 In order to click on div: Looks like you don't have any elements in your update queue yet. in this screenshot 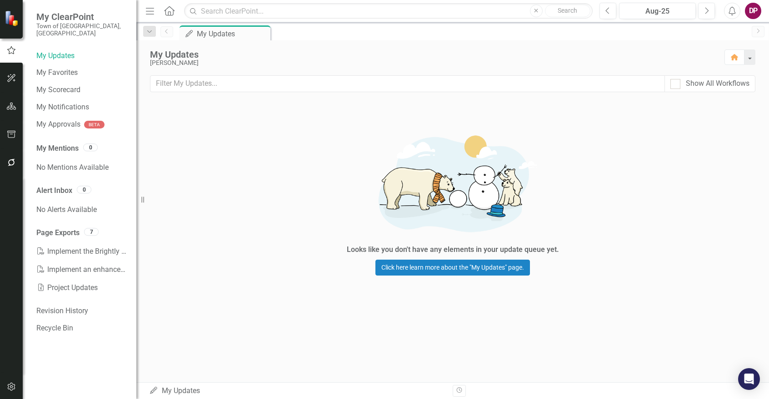, I will do `click(452, 250)`.